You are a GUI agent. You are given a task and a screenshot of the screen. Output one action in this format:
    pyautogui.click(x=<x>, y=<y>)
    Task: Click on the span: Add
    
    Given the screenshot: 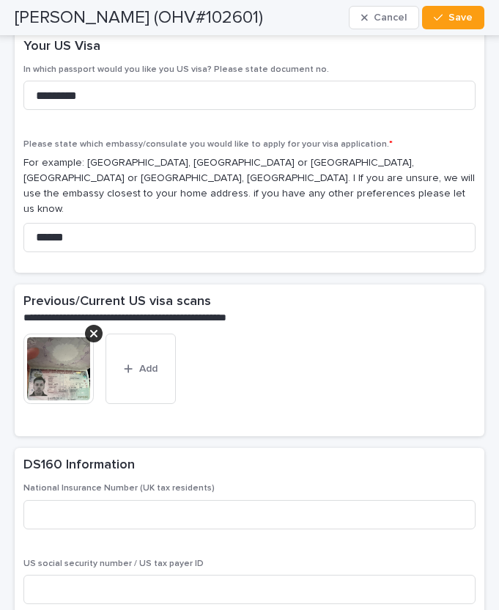 What is the action you would take?
    pyautogui.click(x=148, y=369)
    